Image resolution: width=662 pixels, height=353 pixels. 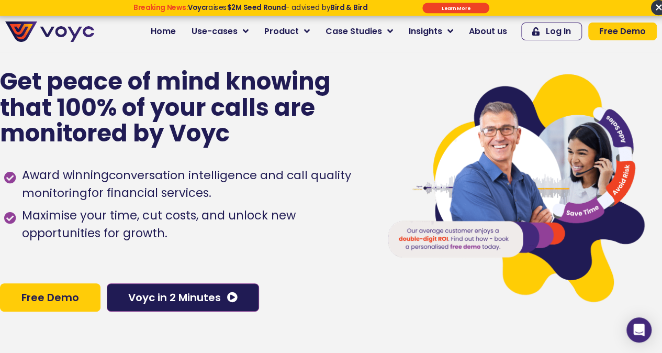 What do you see at coordinates (197, 7) in the screenshot?
I see `strong: Voyc` at bounding box center [197, 7].